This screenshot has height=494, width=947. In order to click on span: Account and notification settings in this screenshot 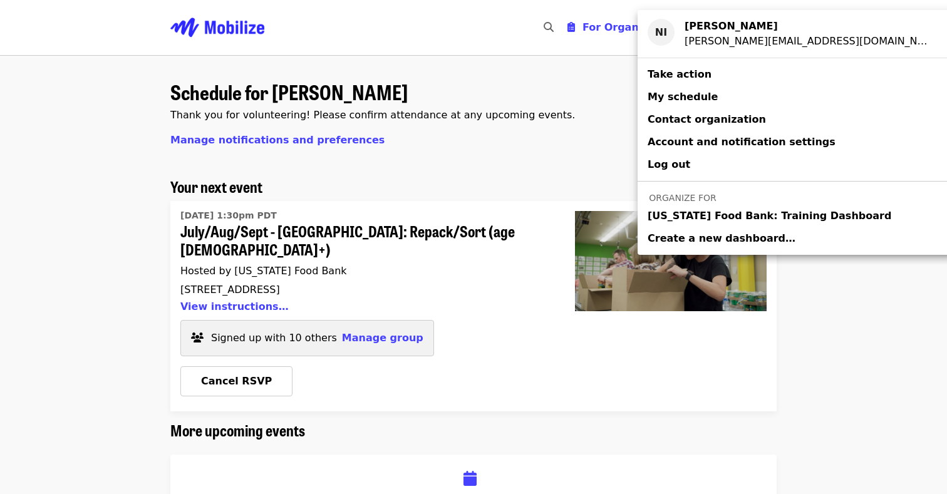, I will do `click(742, 142)`.